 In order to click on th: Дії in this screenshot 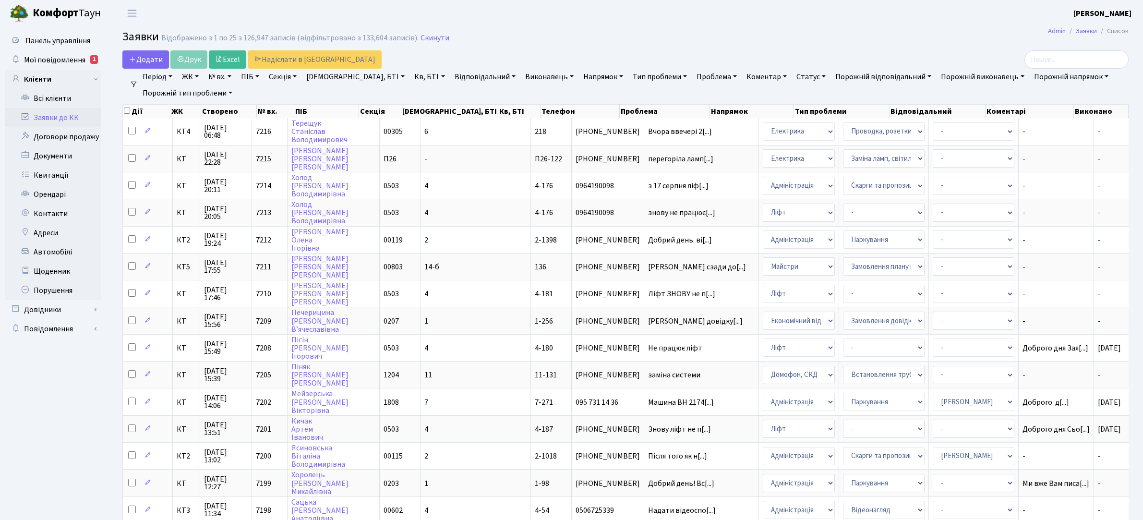, I will do `click(146, 111)`.